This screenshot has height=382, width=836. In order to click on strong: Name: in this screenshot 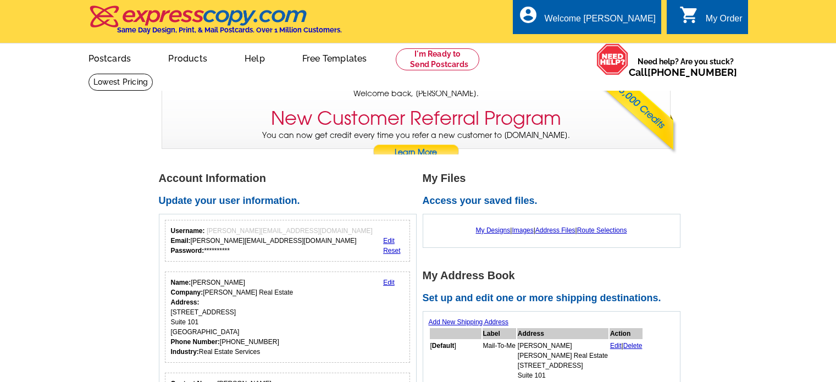, I will do `click(181, 282)`.